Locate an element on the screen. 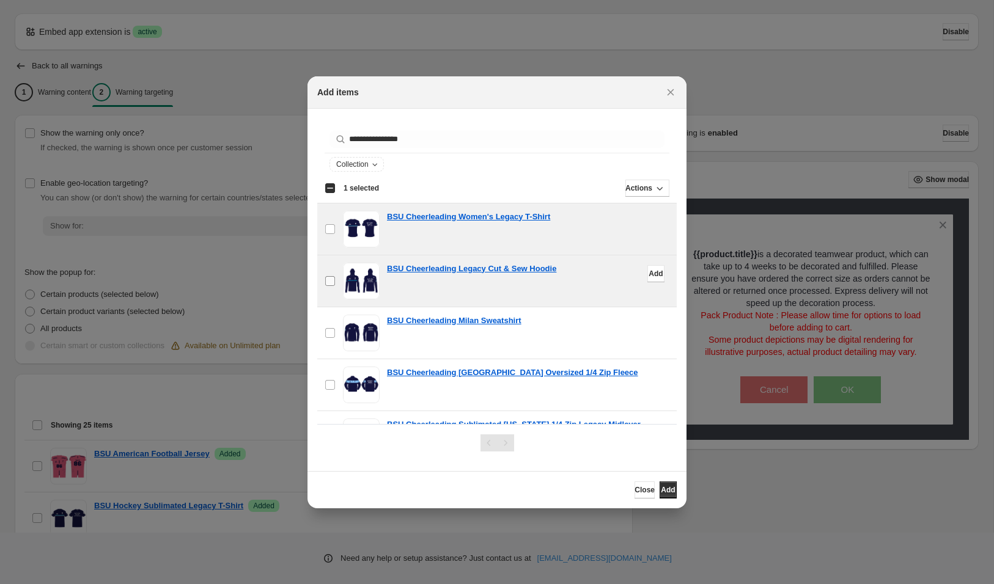 The image size is (994, 584). a: BSU Cheerleading Legacy Cut & Sew Hoodie is located at coordinates (471, 269).